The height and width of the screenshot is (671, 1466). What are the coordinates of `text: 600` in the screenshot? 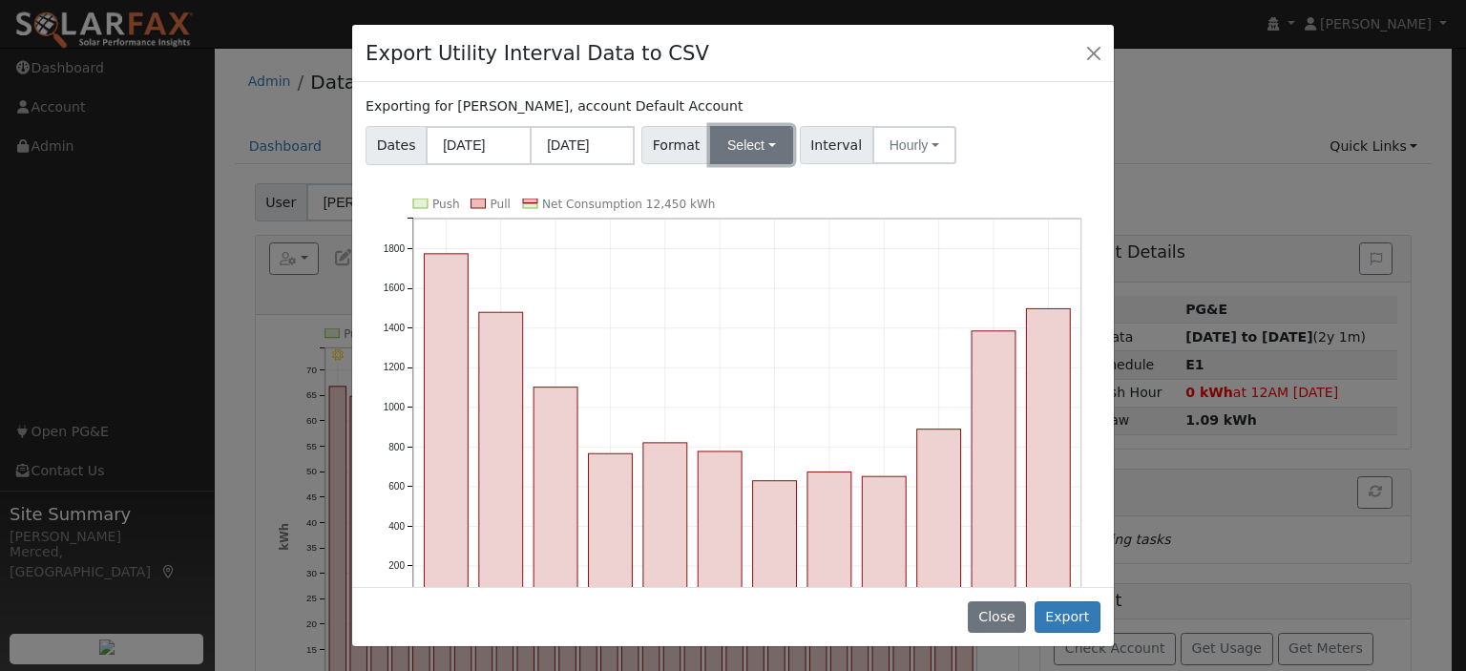 It's located at (396, 486).